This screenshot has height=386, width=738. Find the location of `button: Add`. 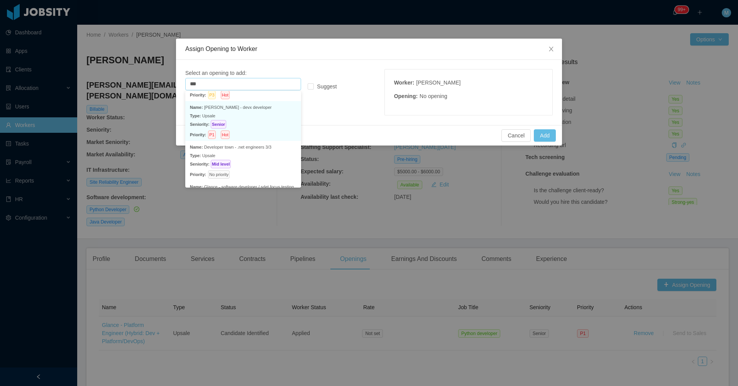

button: Add is located at coordinates (545, 136).